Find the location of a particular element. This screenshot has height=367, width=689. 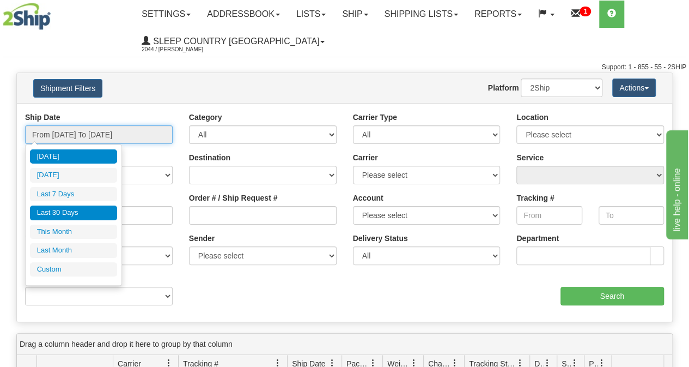

img: logo2044.jpg is located at coordinates (27, 16).